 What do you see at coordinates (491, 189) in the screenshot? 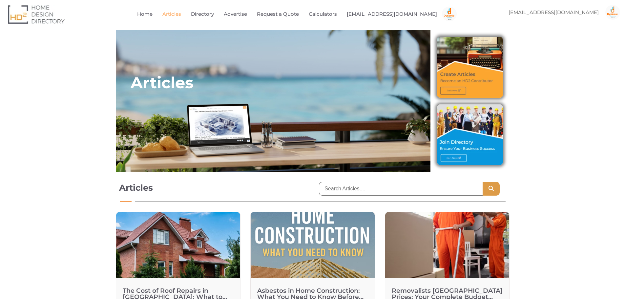
I see `button: Search` at bounding box center [491, 189].